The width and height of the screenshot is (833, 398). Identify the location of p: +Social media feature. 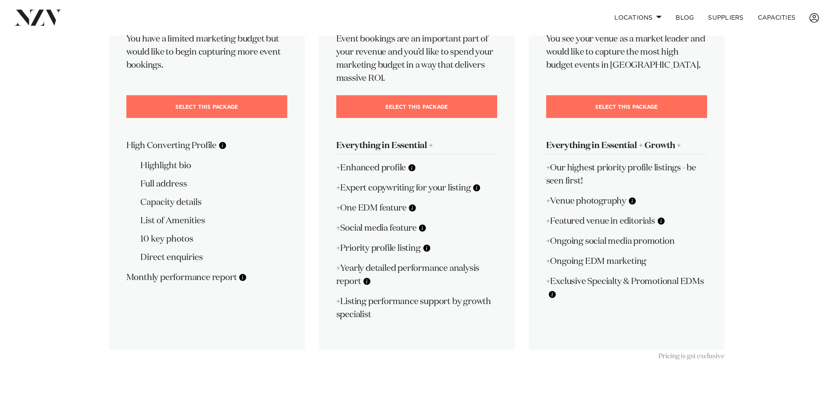
(417, 228).